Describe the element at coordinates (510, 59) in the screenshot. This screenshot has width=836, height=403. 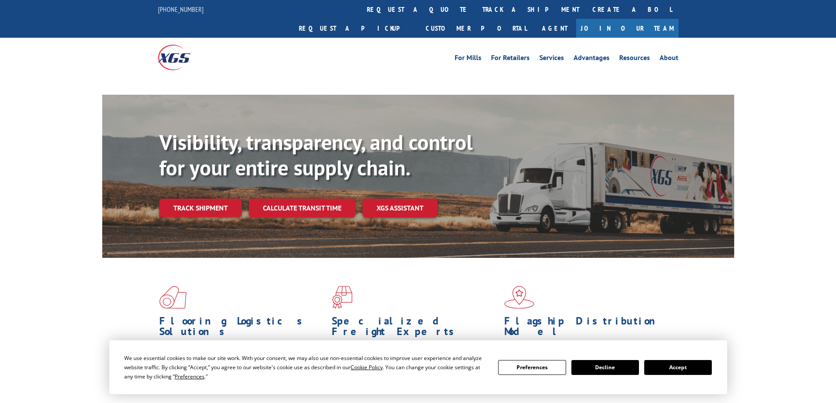
I see `a: For Retailers` at that location.